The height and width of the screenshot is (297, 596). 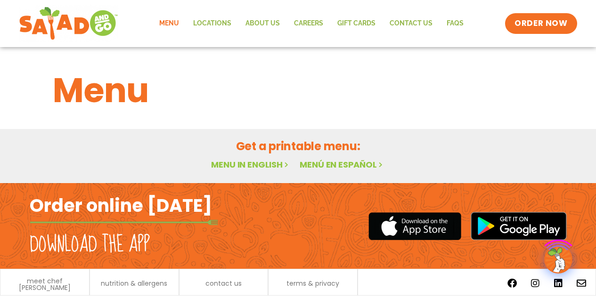 I want to click on a: Menú en español, so click(x=342, y=165).